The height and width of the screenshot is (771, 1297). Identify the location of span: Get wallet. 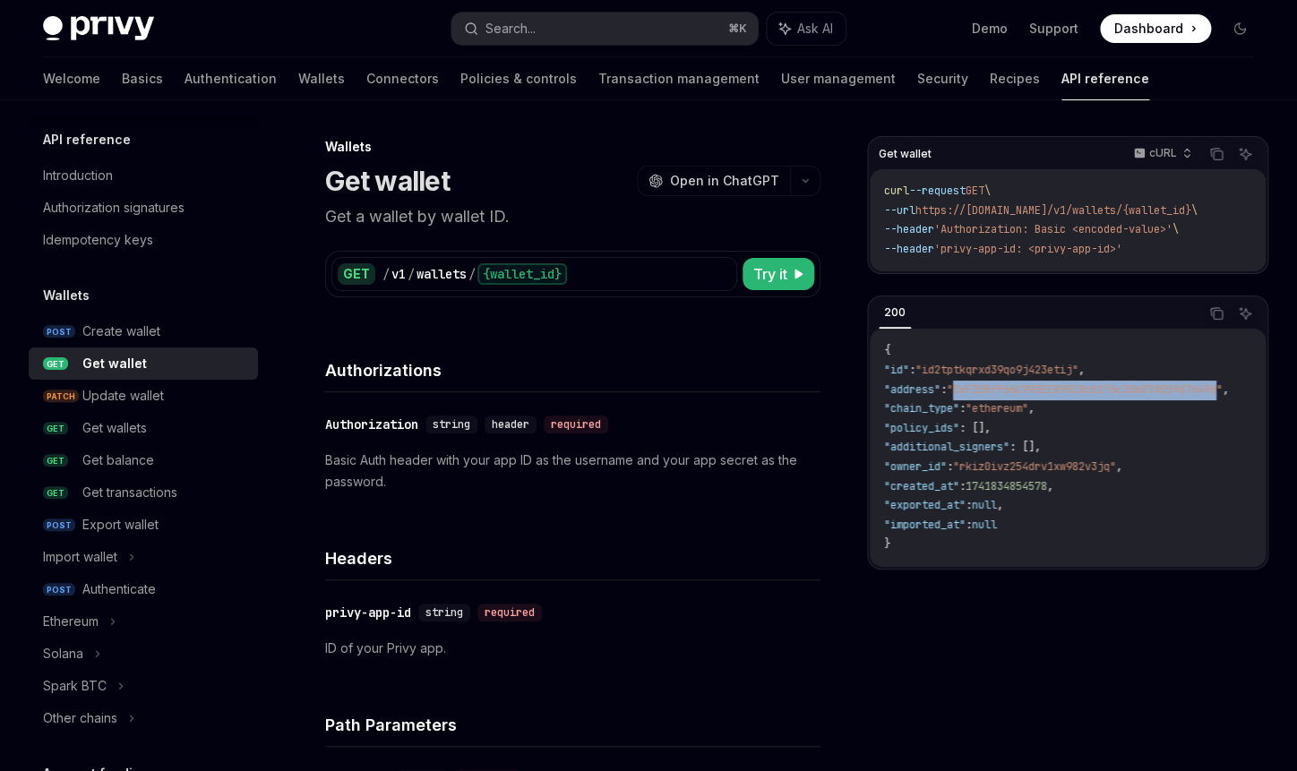
(905, 154).